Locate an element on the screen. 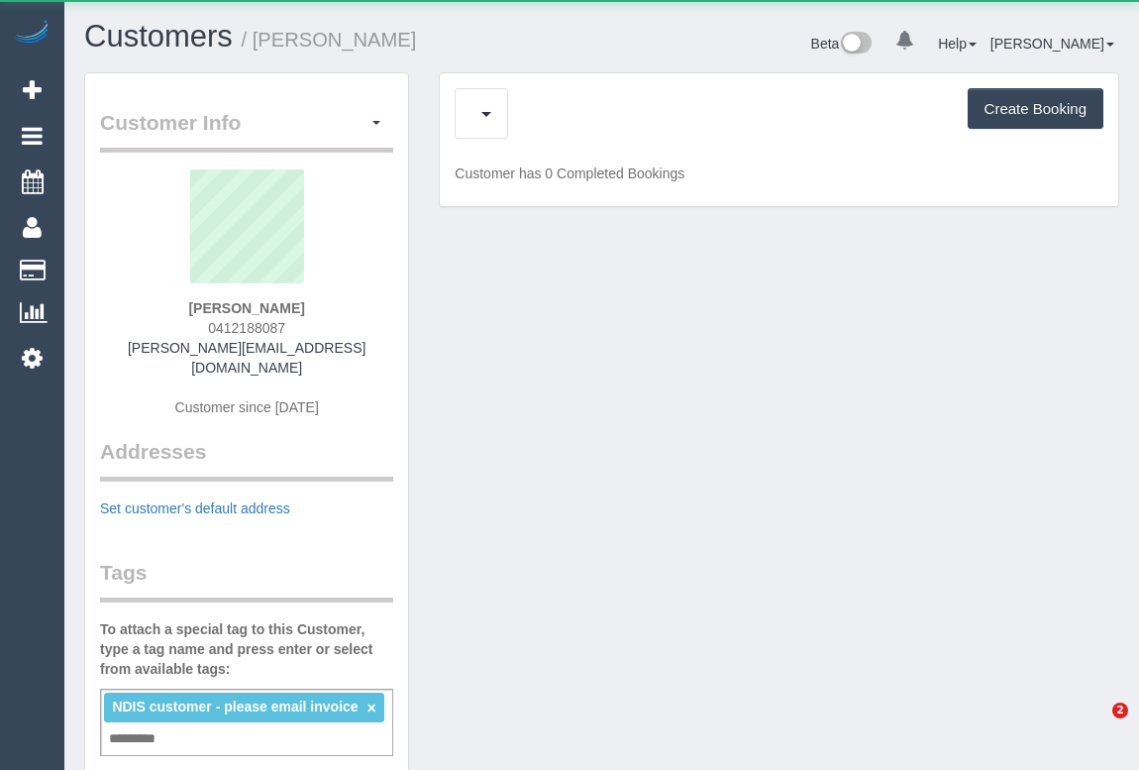  p: Customer has 0 Completed Bookings is located at coordinates (779, 173).